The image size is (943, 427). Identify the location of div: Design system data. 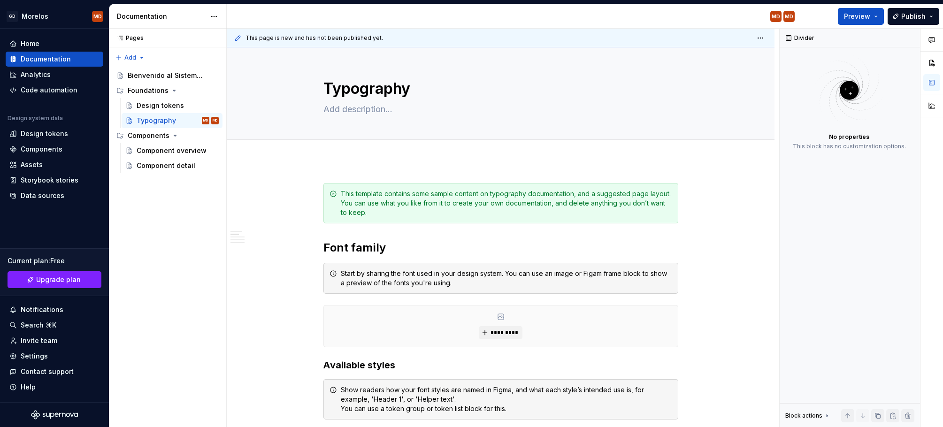
(35, 118).